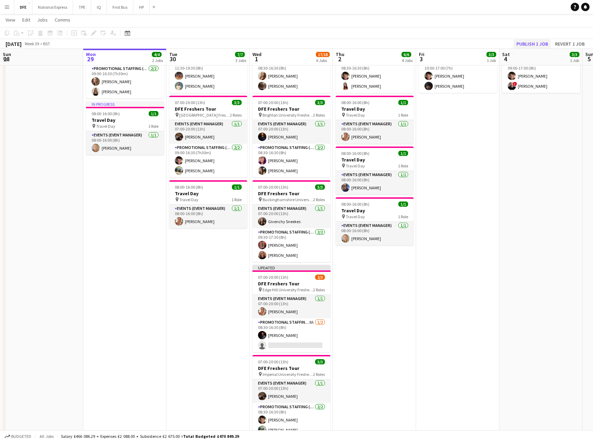 The width and height of the screenshot is (593, 442). What do you see at coordinates (291, 136) in the screenshot?
I see `div: 07:00-20:00 (13h)3/3DFE Freshers Tour Brighton University Freshers Fair2 RolesEvents (Event Manag...` at bounding box center [291, 136].